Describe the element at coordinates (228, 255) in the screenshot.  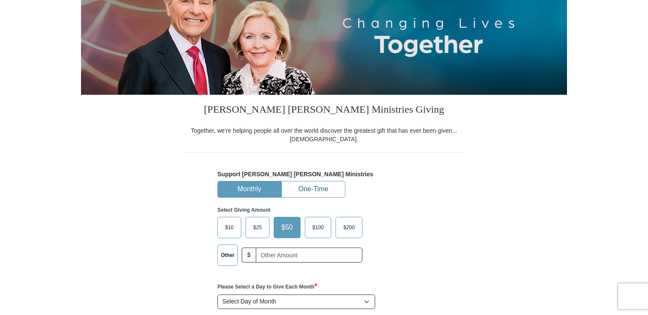
I see `label: Other` at that location.